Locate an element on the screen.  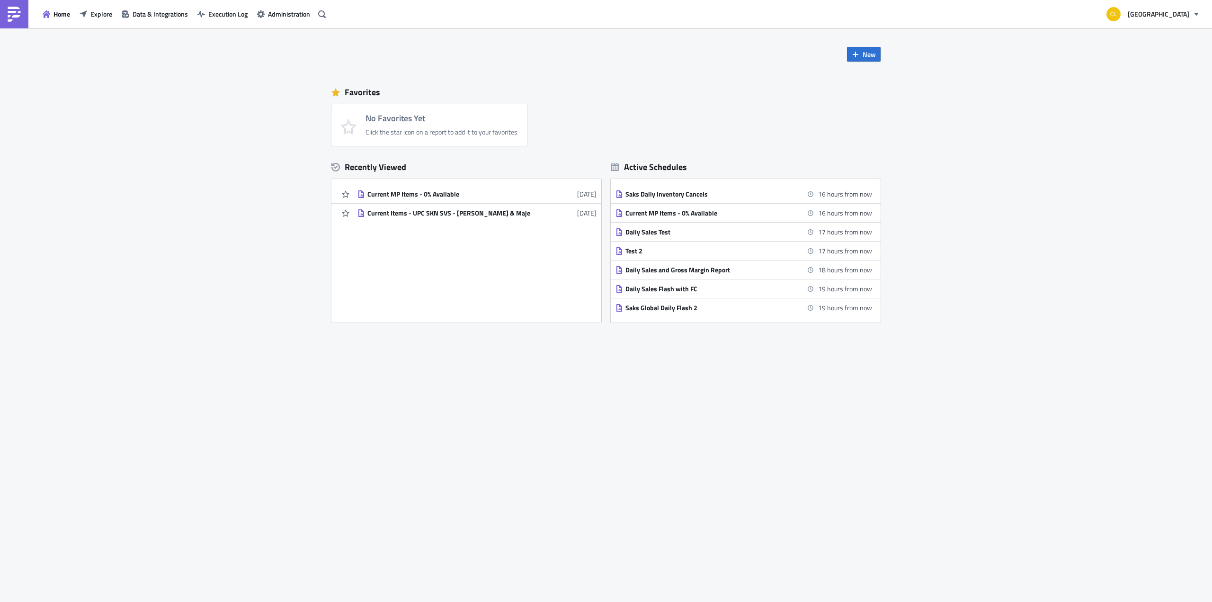
a: Home is located at coordinates (56, 14).